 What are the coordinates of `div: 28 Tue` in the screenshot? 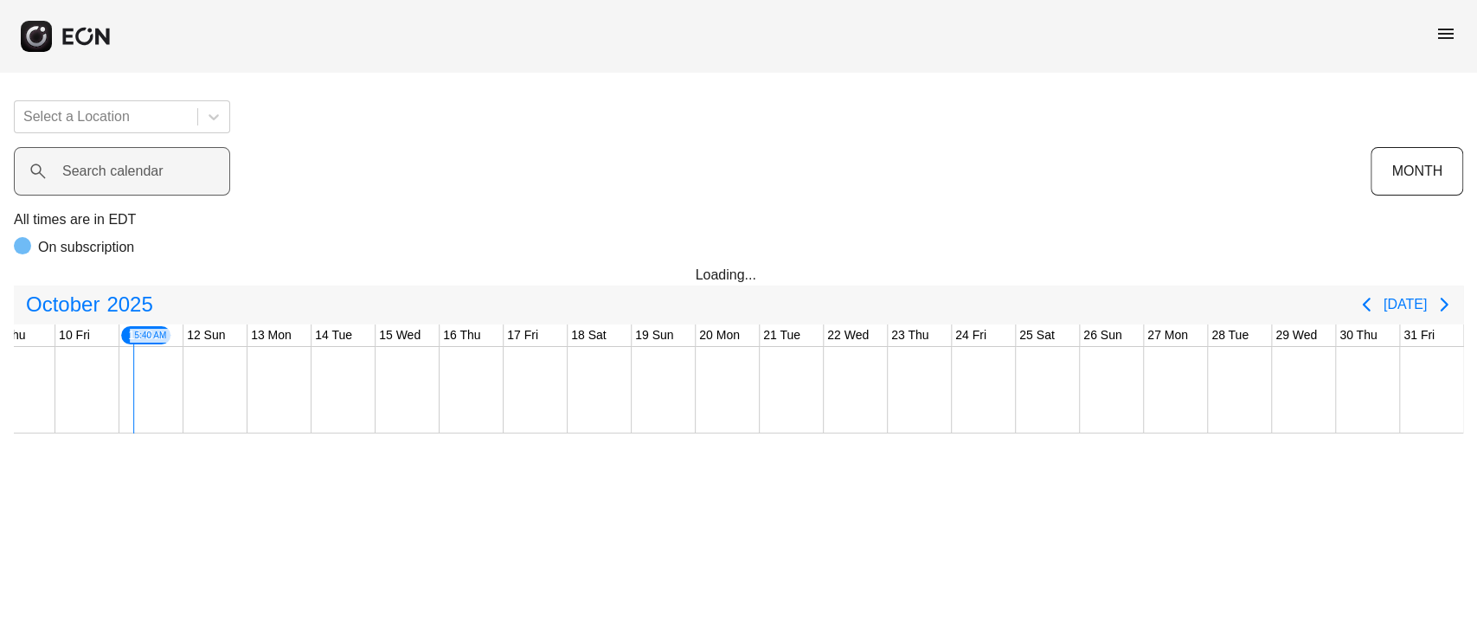 It's located at (1229, 335).